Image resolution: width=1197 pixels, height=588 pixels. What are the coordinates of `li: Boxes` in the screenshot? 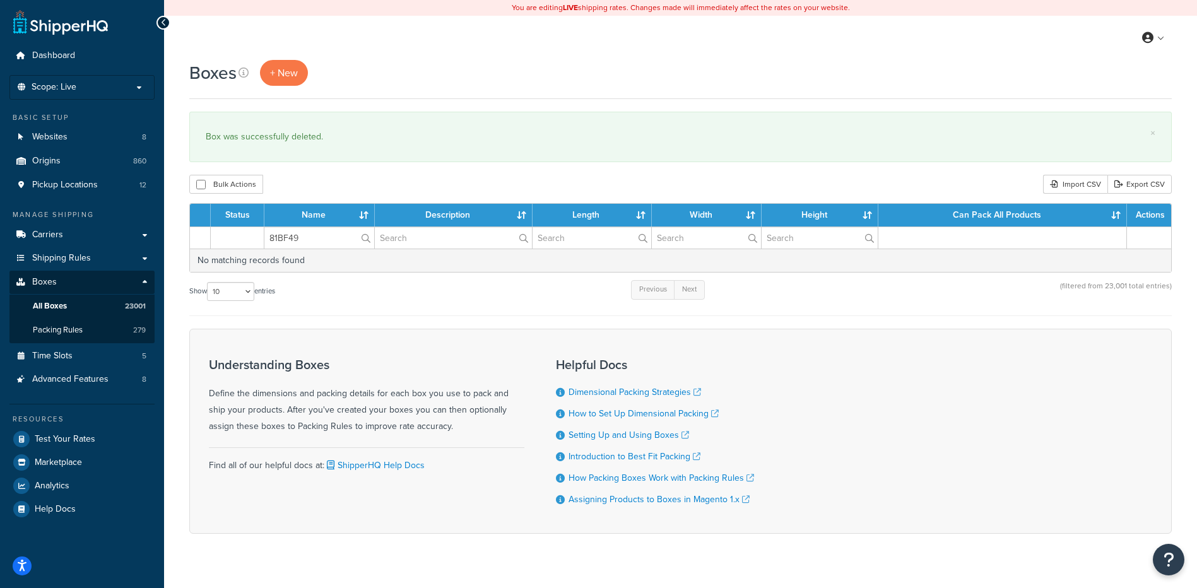 It's located at (82, 307).